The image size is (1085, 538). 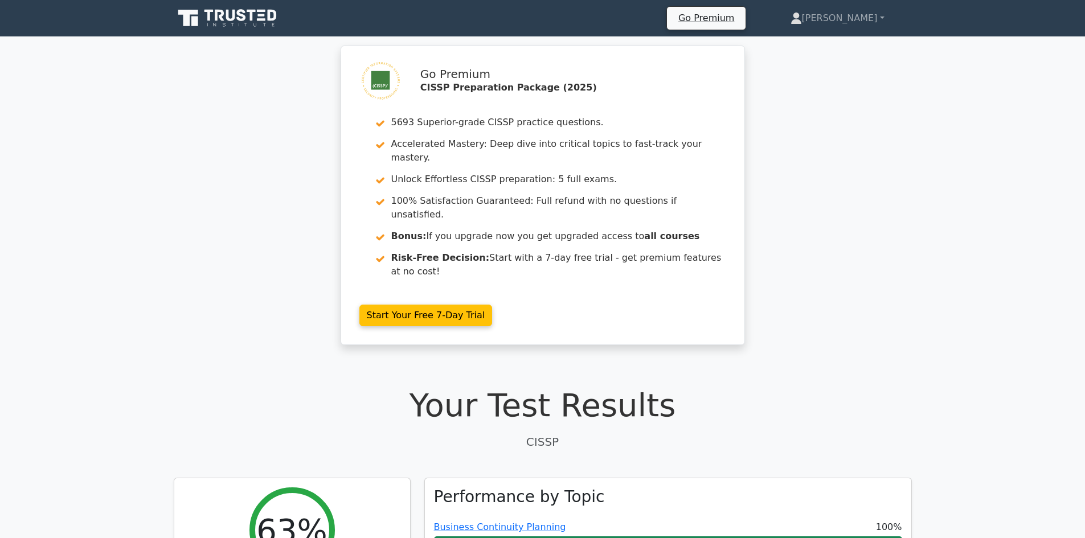 I want to click on h1: Your Test Results, so click(x=543, y=405).